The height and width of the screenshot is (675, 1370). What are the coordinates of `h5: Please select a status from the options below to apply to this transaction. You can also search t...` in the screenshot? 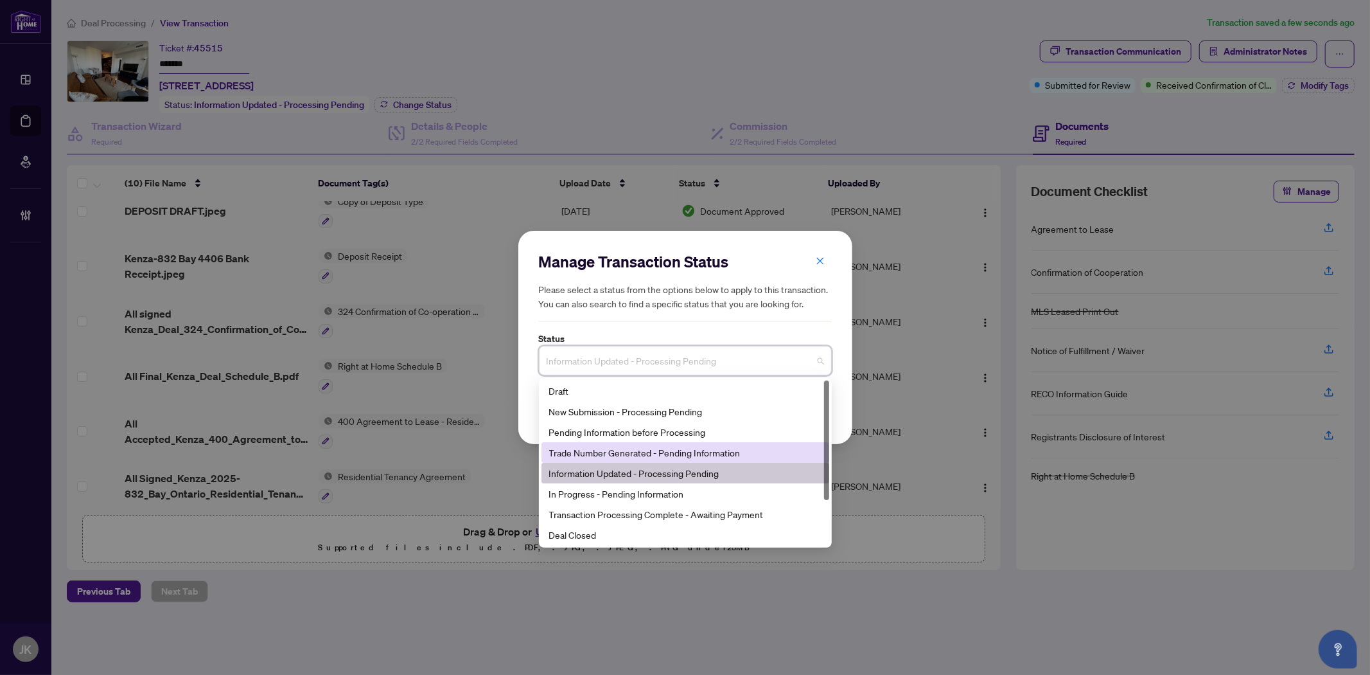 It's located at (685, 296).